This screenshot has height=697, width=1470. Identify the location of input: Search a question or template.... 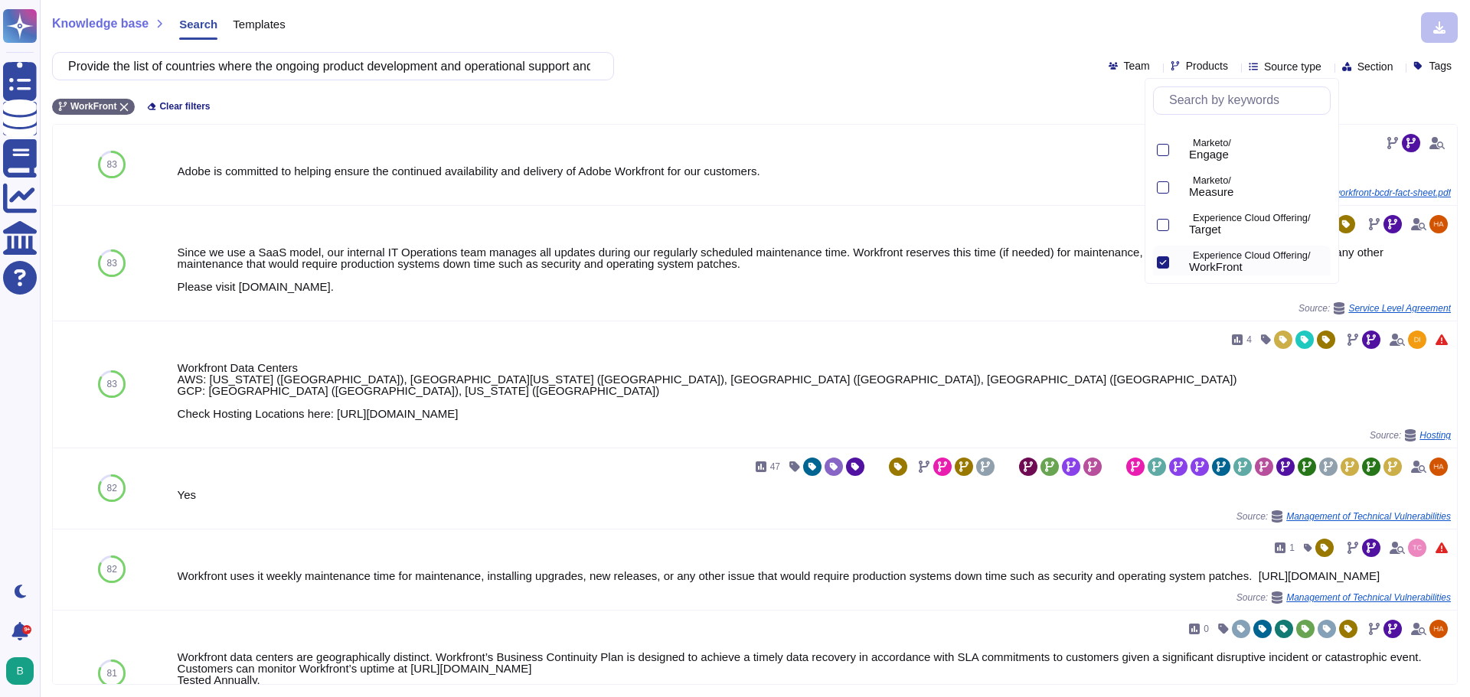
(329, 66).